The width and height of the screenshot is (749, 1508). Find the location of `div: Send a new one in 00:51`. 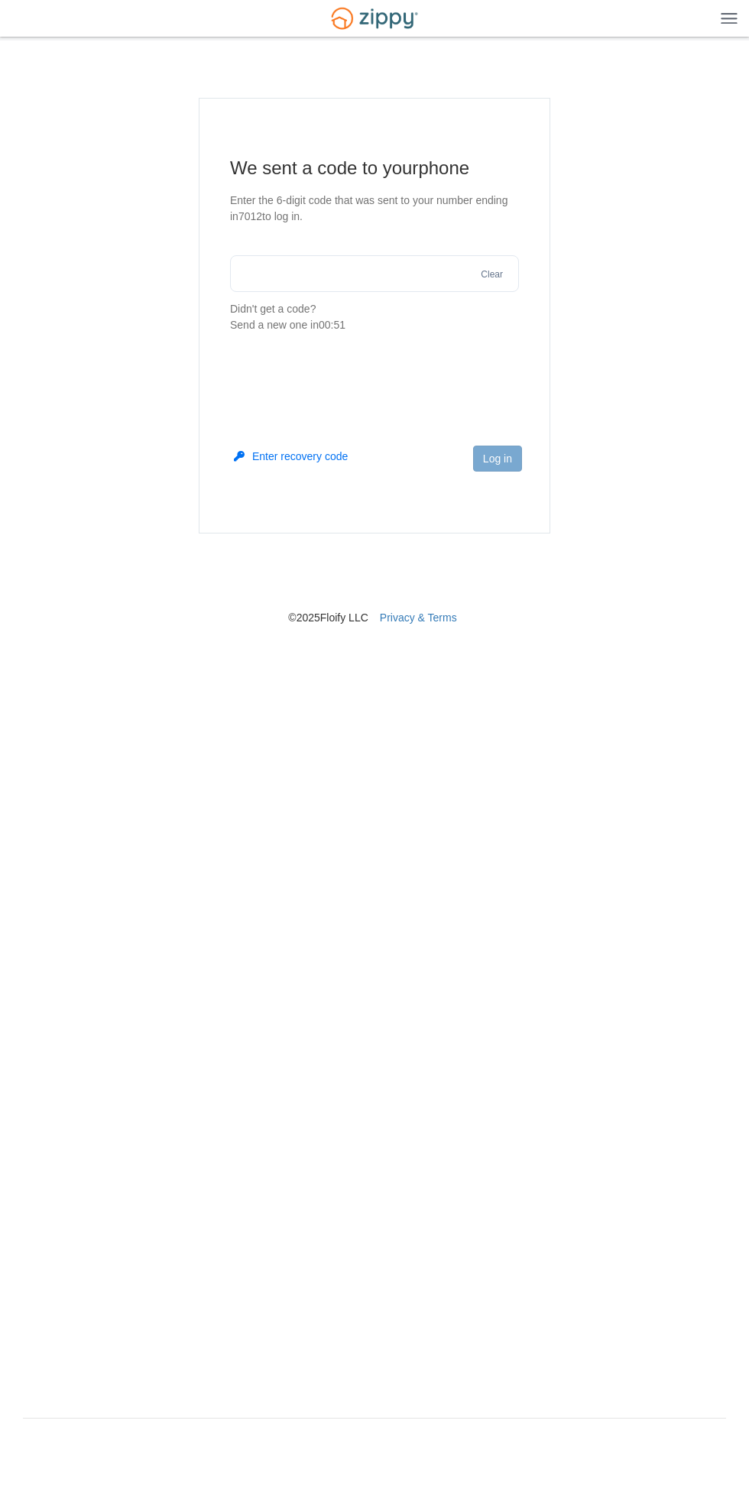

div: Send a new one in 00:51 is located at coordinates (375, 325).